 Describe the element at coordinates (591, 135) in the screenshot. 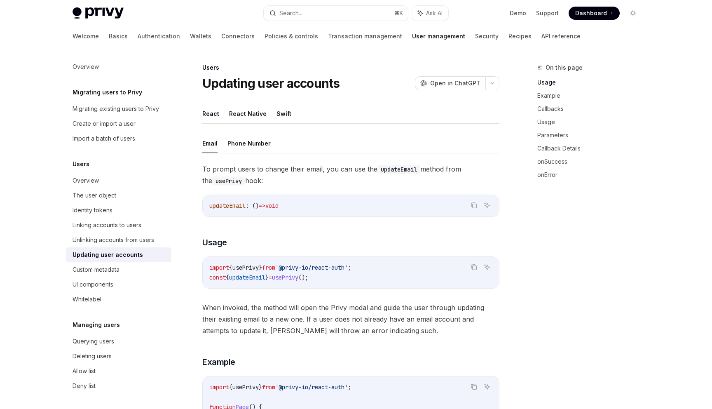

I see `a: Parameters` at that location.